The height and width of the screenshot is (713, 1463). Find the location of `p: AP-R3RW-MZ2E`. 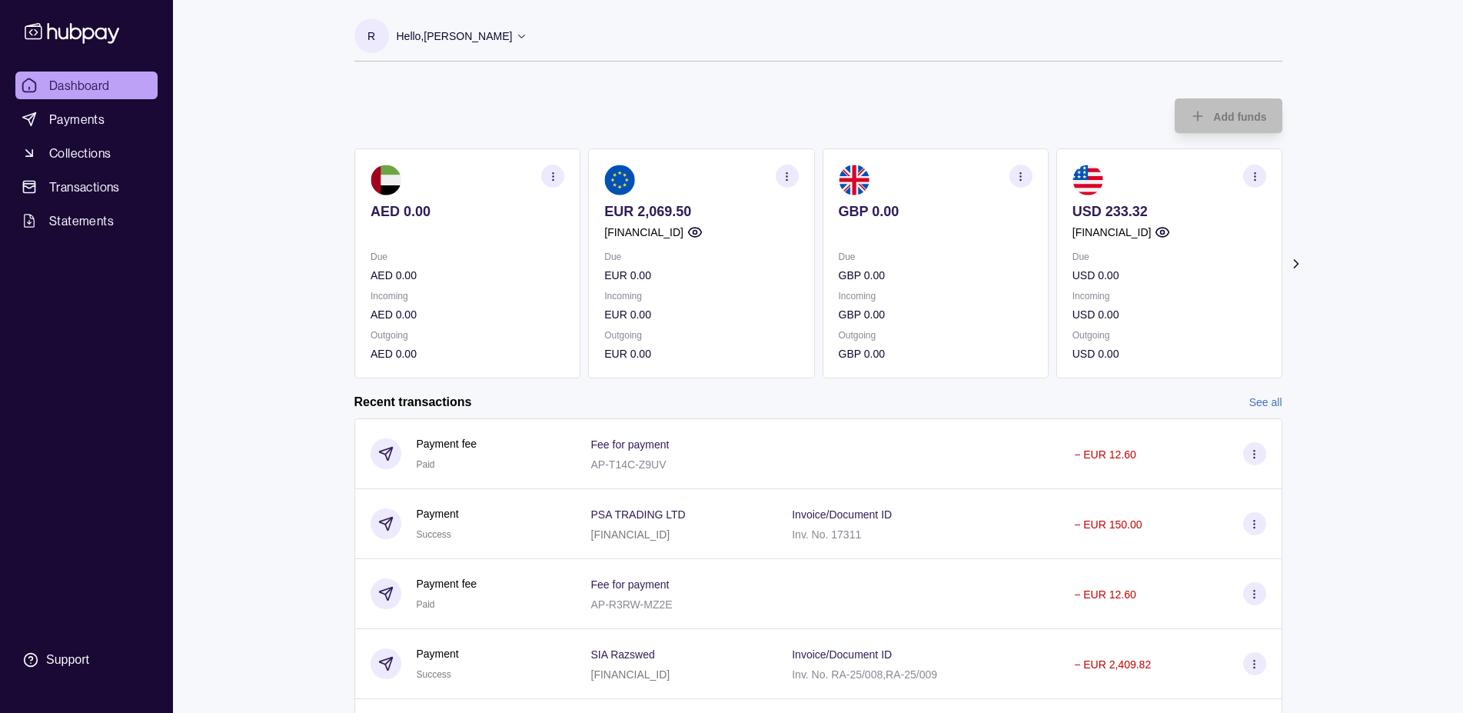

p: AP-R3RW-MZ2E is located at coordinates (632, 604).